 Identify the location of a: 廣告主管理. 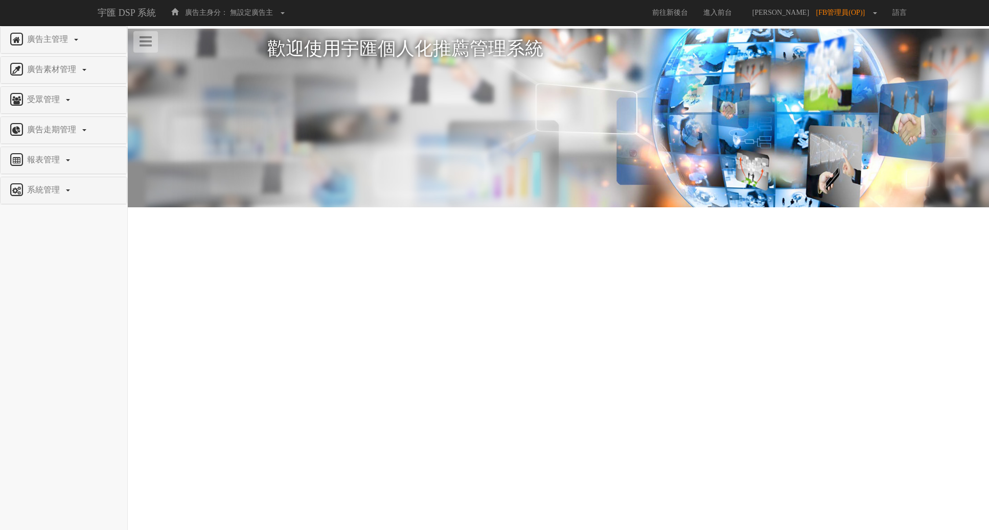
(63, 40).